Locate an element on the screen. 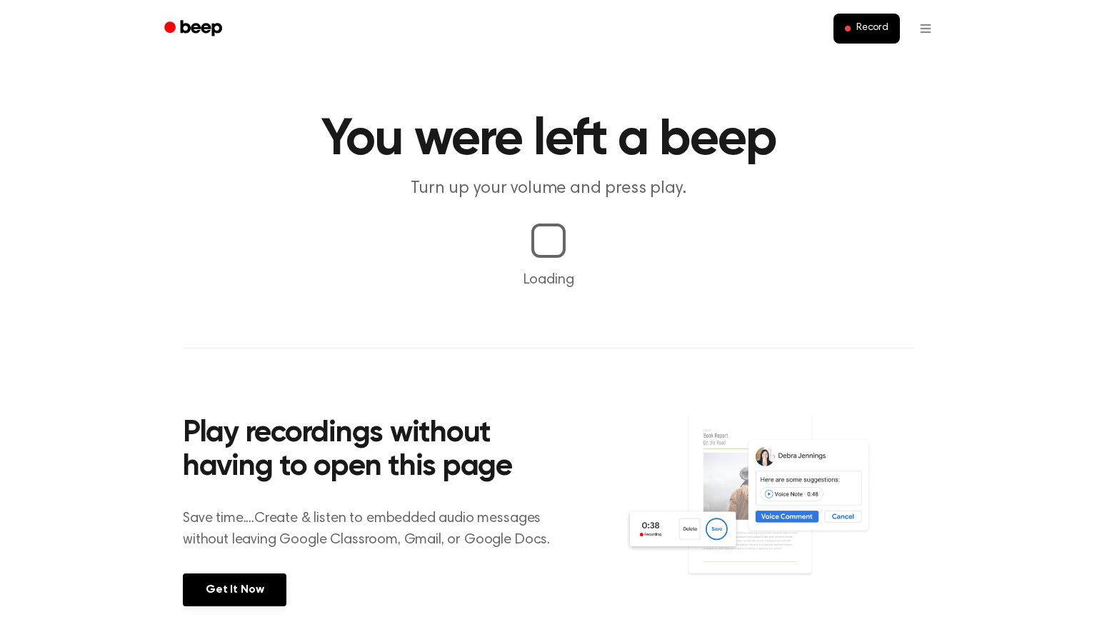 The image size is (1097, 617). h1: You were left a beep is located at coordinates (549, 140).